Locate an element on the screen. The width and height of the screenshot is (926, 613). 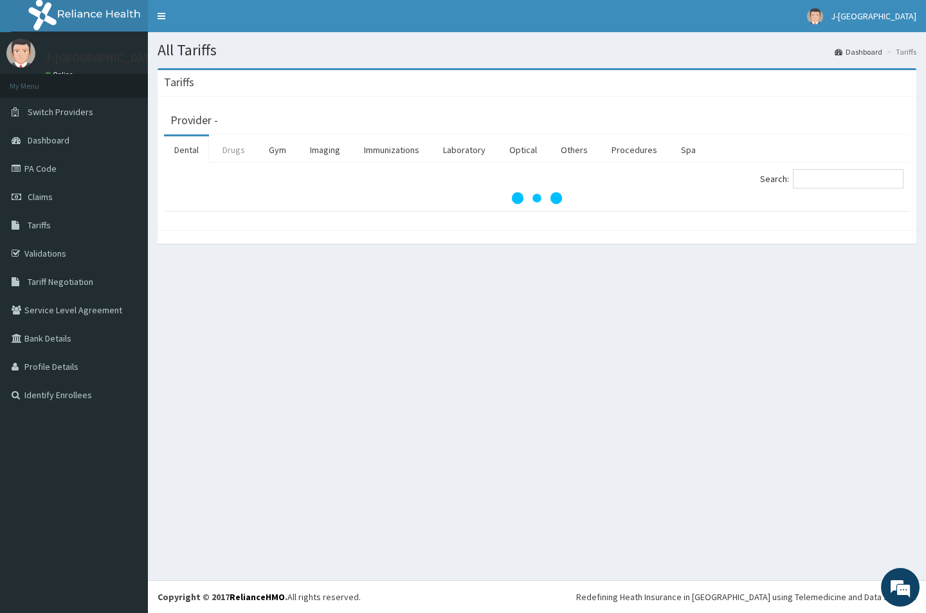
a: Immunizations is located at coordinates (391, 150).